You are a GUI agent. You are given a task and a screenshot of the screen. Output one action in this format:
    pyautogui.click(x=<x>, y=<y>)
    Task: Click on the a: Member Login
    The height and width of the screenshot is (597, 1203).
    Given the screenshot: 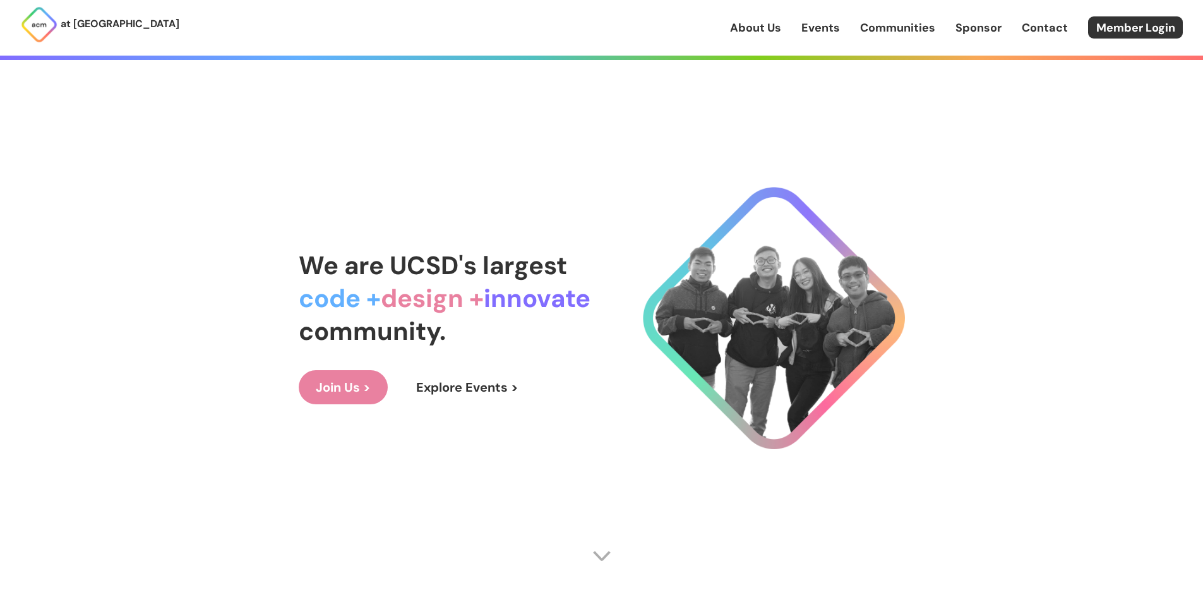 What is the action you would take?
    pyautogui.click(x=1136, y=27)
    